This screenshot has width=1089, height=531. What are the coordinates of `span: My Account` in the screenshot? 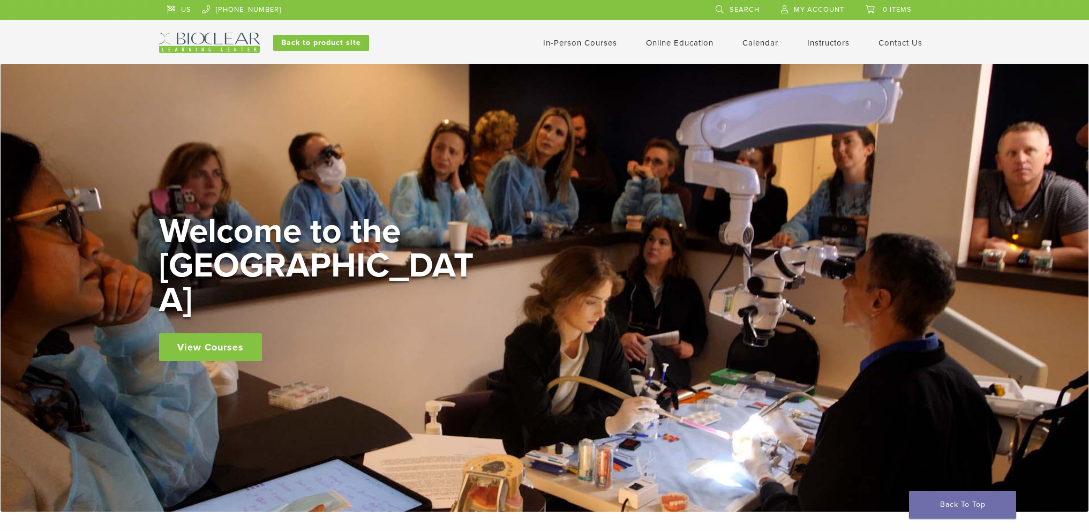 It's located at (819, 10).